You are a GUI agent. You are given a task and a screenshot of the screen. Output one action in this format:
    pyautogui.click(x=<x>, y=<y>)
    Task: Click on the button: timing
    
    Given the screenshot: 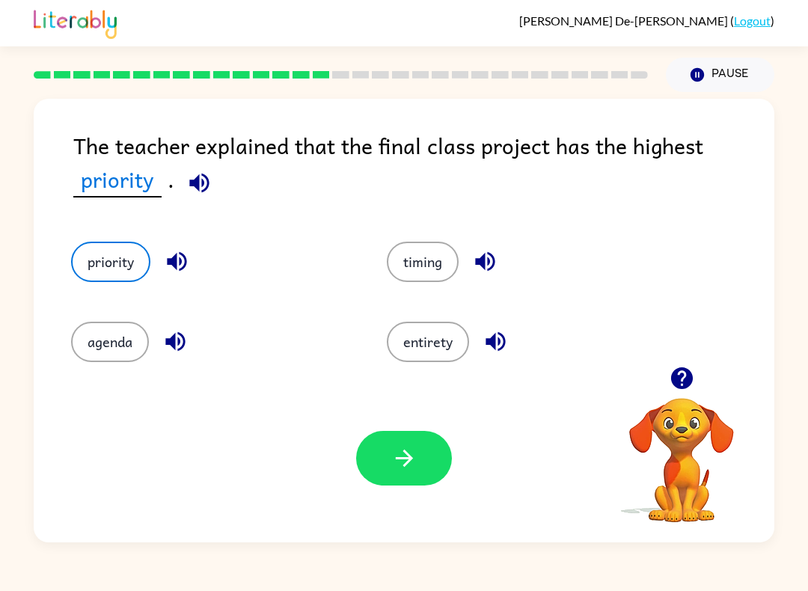 What is the action you would take?
    pyautogui.click(x=423, y=262)
    